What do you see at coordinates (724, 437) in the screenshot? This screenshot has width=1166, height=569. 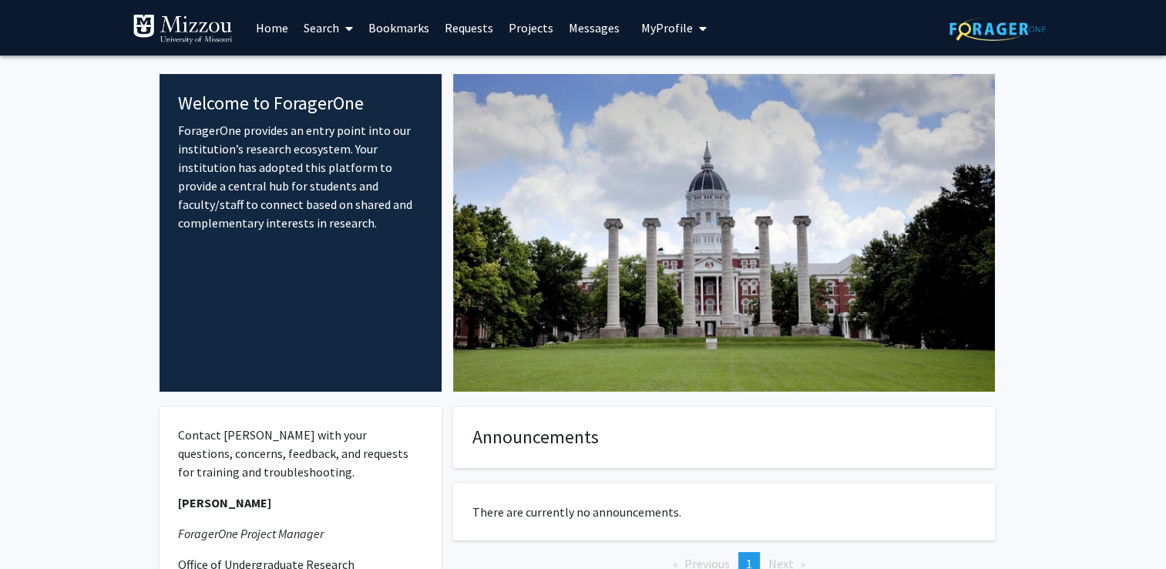 I see `h4: Announcements` at bounding box center [724, 437].